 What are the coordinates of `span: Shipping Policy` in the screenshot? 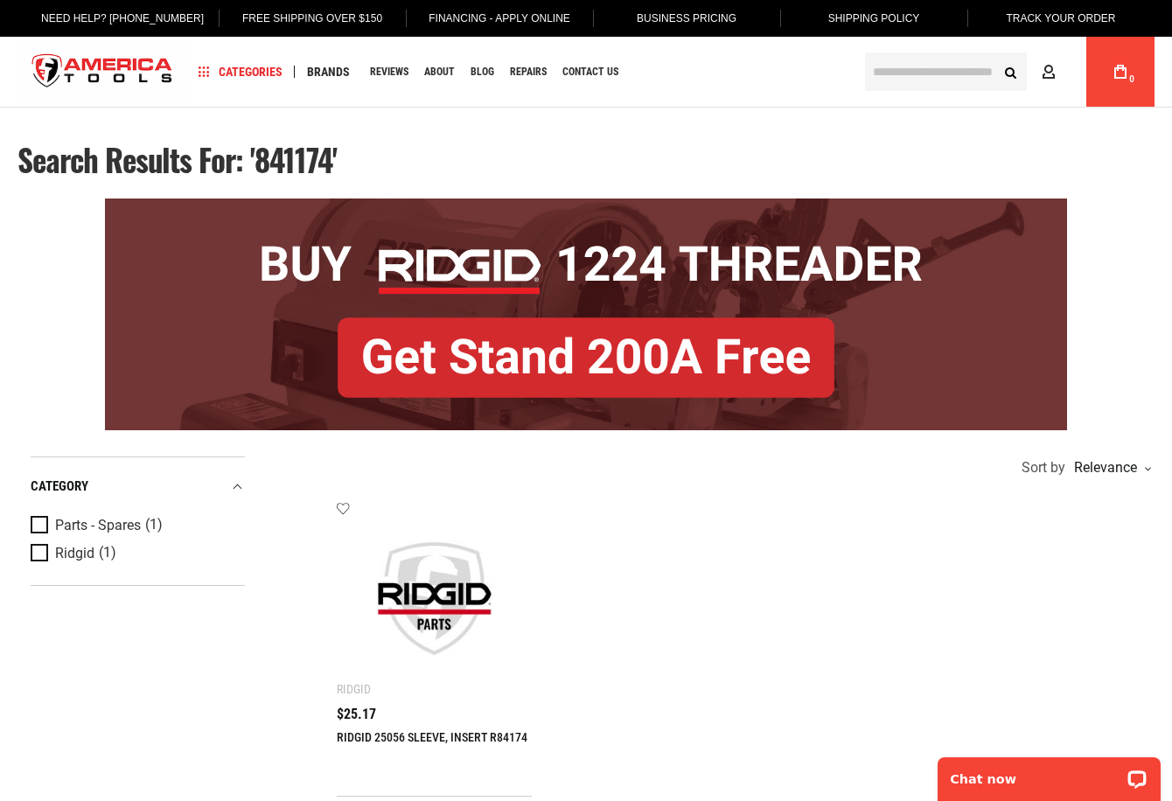 It's located at (874, 18).